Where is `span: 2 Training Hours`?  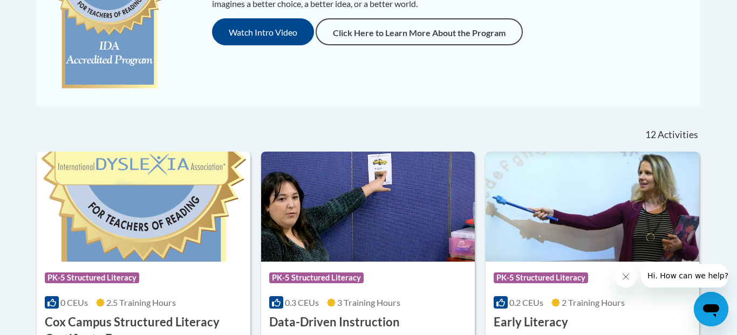 span: 2 Training Hours is located at coordinates (593, 302).